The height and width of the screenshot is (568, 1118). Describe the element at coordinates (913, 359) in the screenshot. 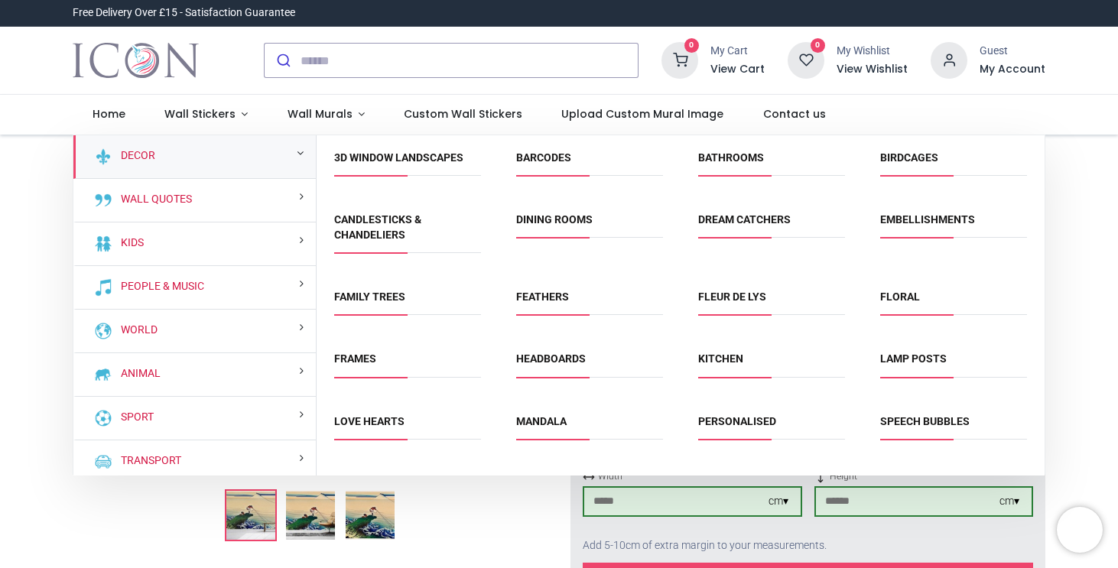

I see `a: Lamp Posts` at that location.